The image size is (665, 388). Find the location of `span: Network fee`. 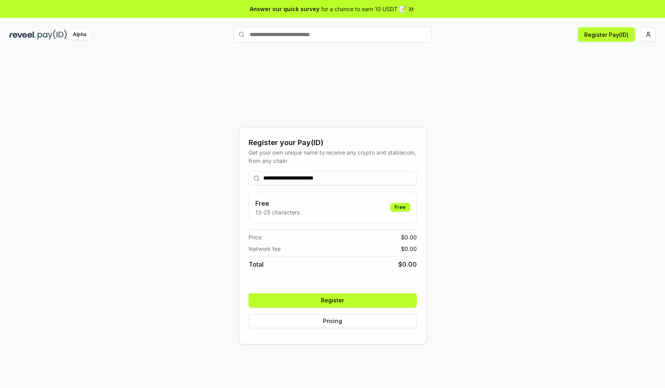

span: Network fee is located at coordinates (264, 248).